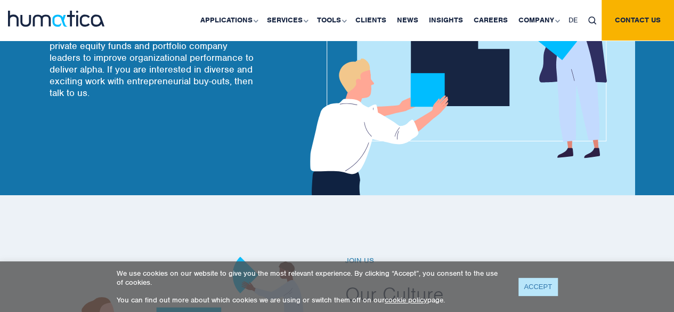  Describe the element at coordinates (310, 299) in the screenshot. I see `p: You can find out more about which cookies we are using or switch them off on our page.` at that location.